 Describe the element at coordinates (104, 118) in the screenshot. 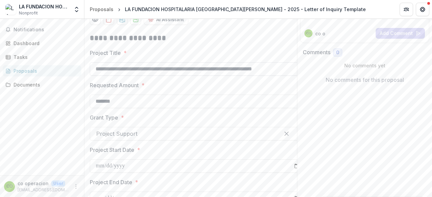

I see `p: Grant Type` at that location.